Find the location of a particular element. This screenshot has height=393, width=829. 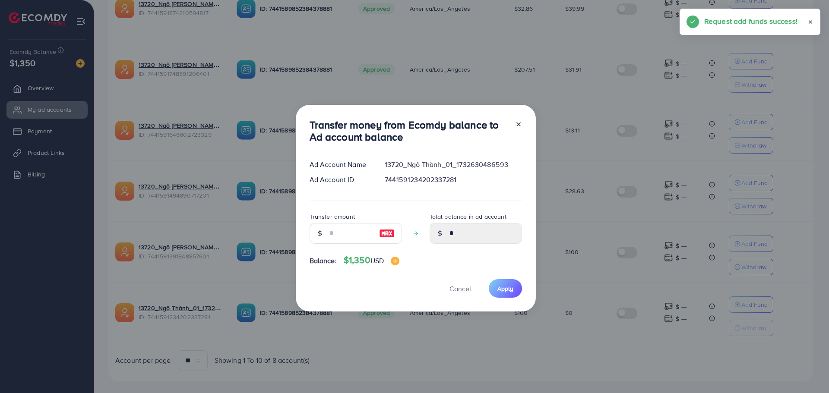

h4: $1,350 is located at coordinates (371, 260).